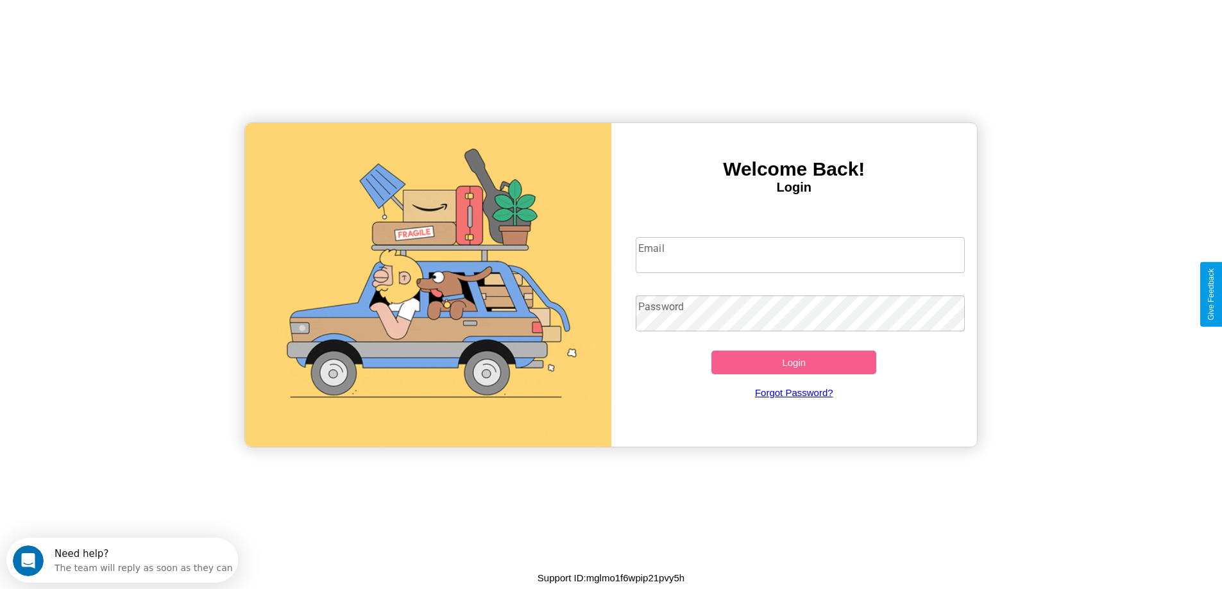  I want to click on img: gif, so click(428, 285).